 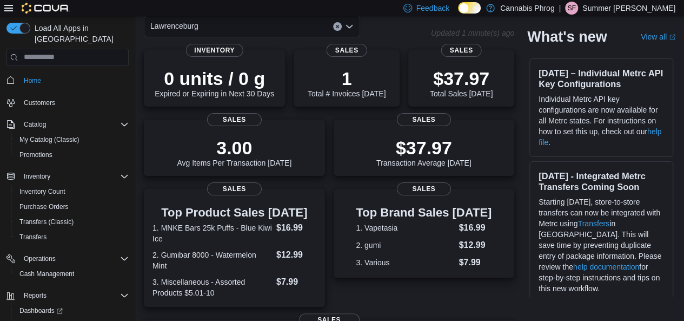 What do you see at coordinates (72, 237) in the screenshot?
I see `button: Transfers` at bounding box center [72, 237].